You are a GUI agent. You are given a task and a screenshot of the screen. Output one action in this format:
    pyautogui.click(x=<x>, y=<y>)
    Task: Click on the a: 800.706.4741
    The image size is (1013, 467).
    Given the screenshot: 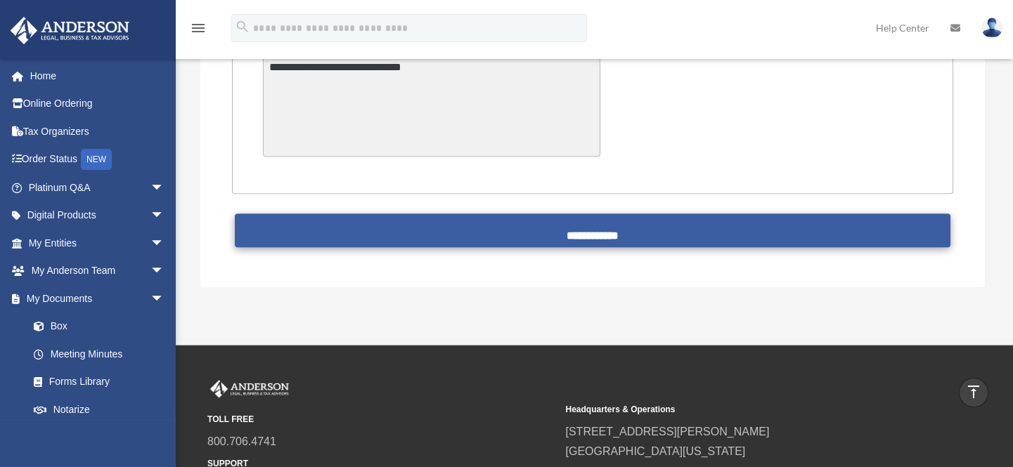 What is the action you would take?
    pyautogui.click(x=242, y=441)
    